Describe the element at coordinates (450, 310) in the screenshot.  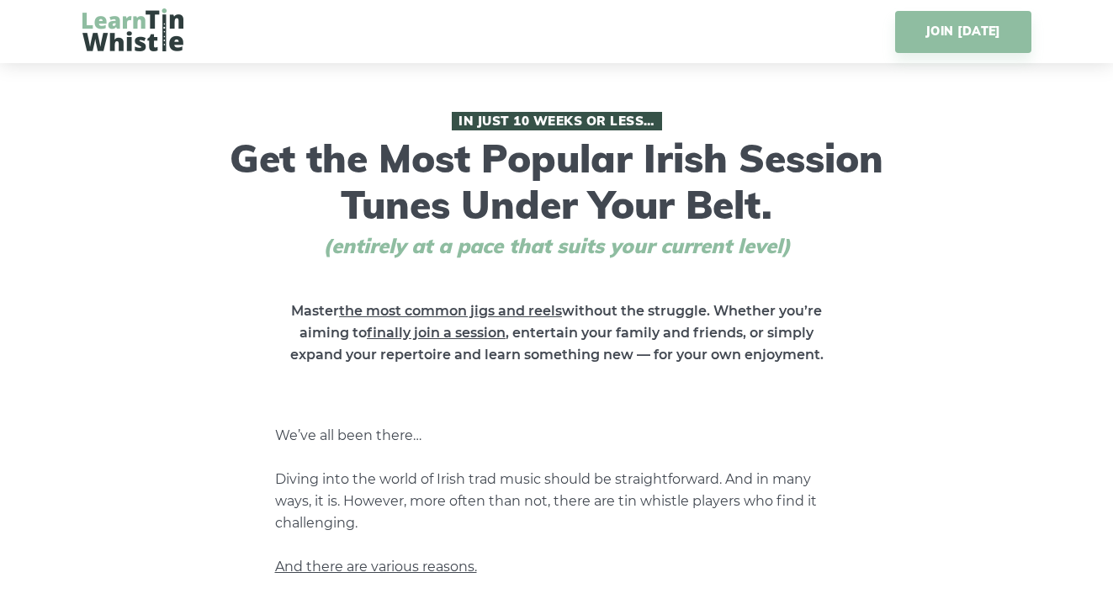
I see `span: the most common jigs and reels` at that location.